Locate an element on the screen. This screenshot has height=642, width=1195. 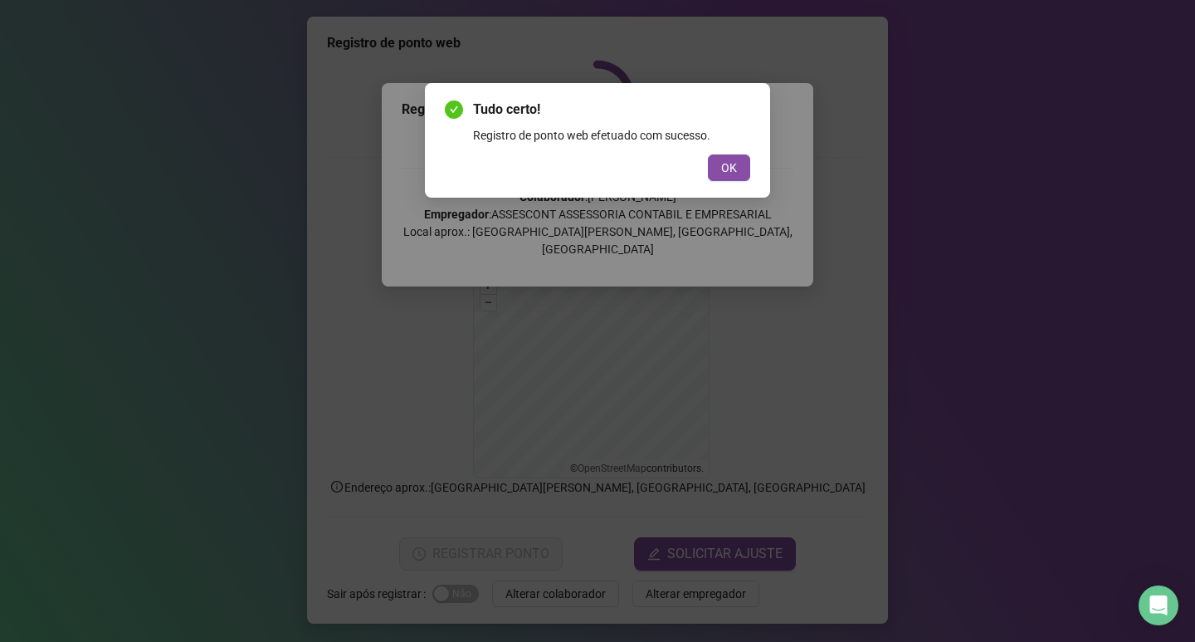
span: OK is located at coordinates (729, 168).